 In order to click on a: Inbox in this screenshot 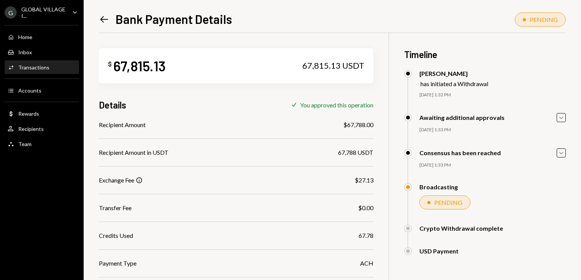, I will do `click(42, 52)`.